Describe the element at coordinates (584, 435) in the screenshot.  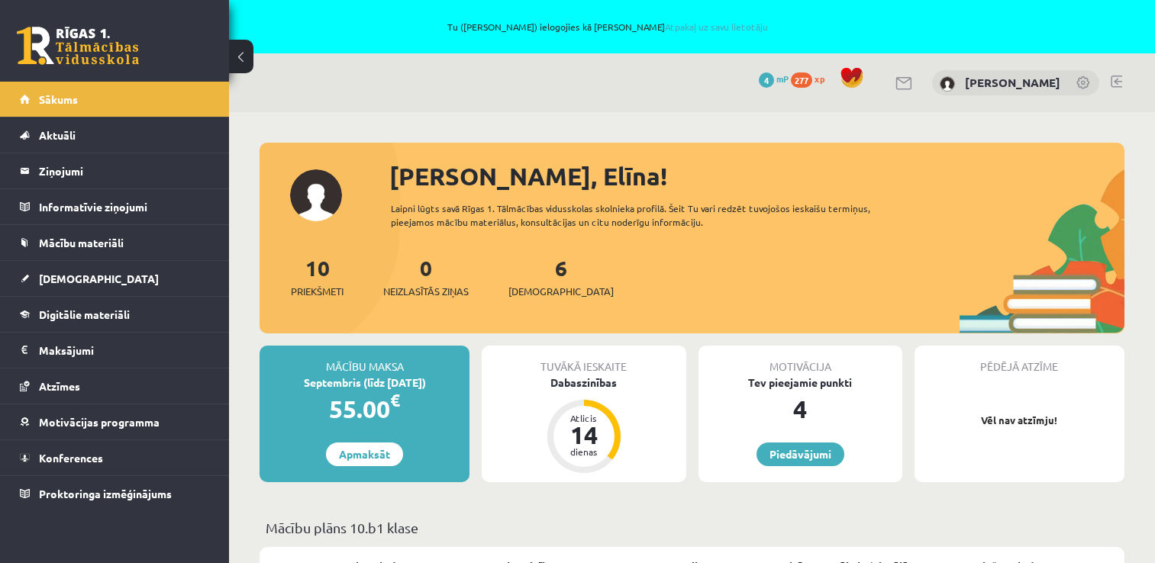
I see `div: 14` at that location.